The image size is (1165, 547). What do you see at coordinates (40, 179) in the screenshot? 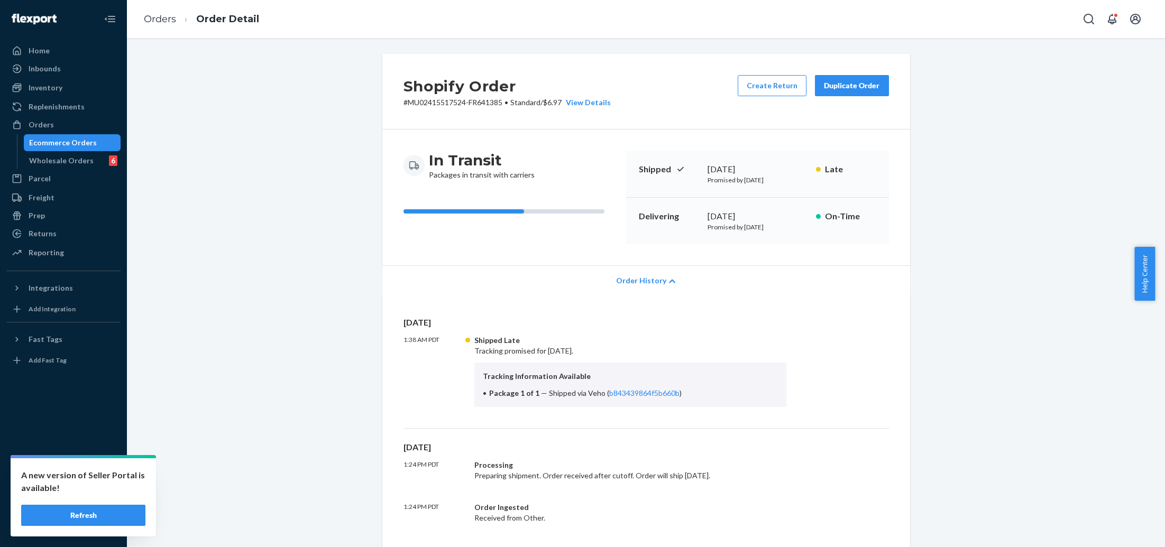
I see `div: Parcel` at bounding box center [40, 179].